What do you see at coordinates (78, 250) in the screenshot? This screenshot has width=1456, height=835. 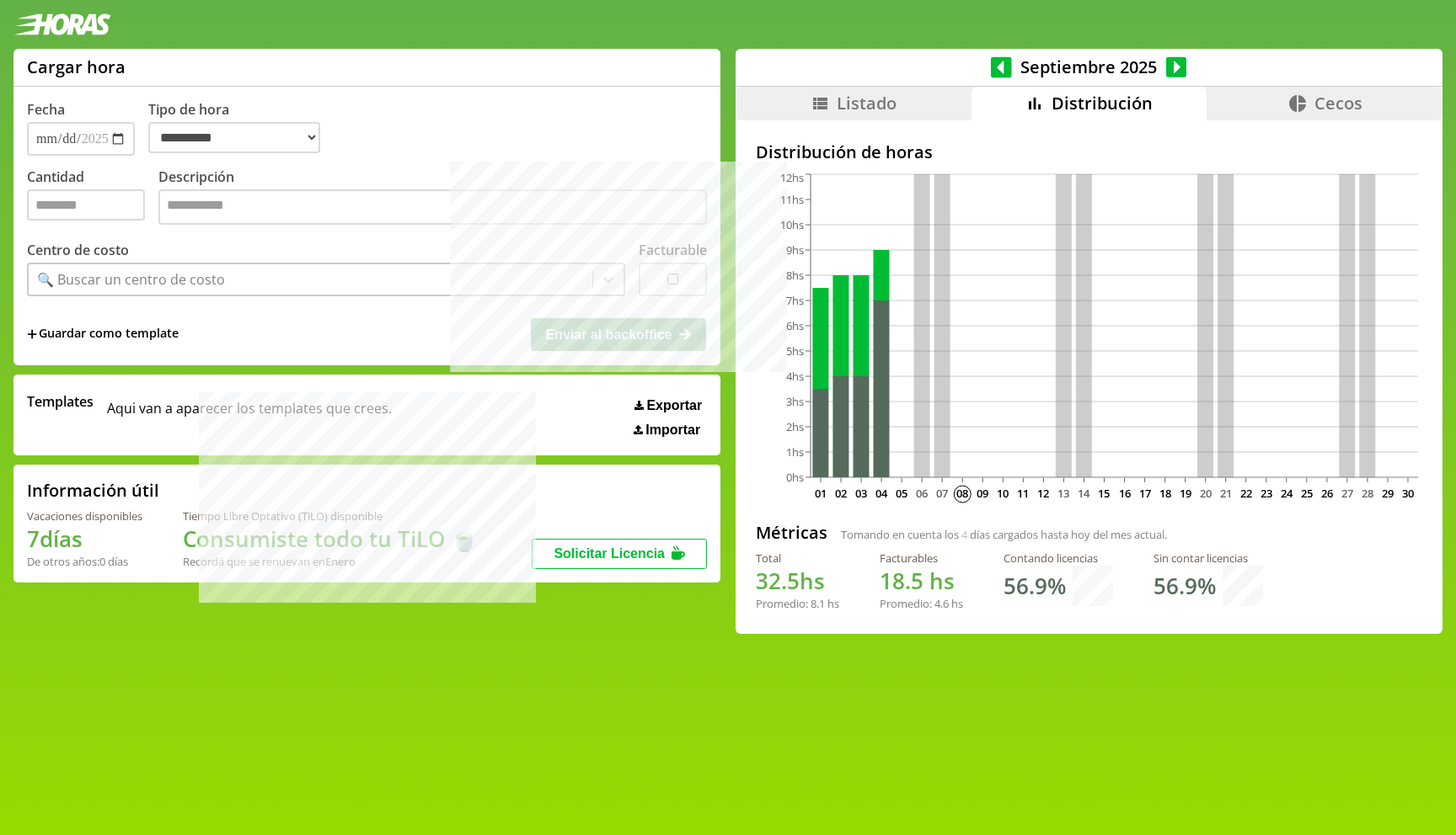 I see `label: Centro de costo` at bounding box center [78, 250].